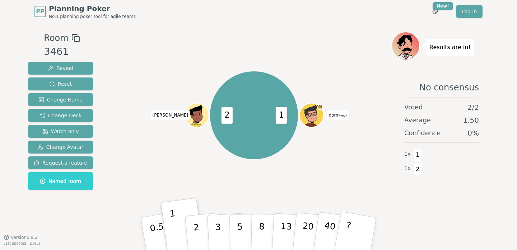  What do you see at coordinates (60, 181) in the screenshot?
I see `button: Named room` at bounding box center [60, 181].